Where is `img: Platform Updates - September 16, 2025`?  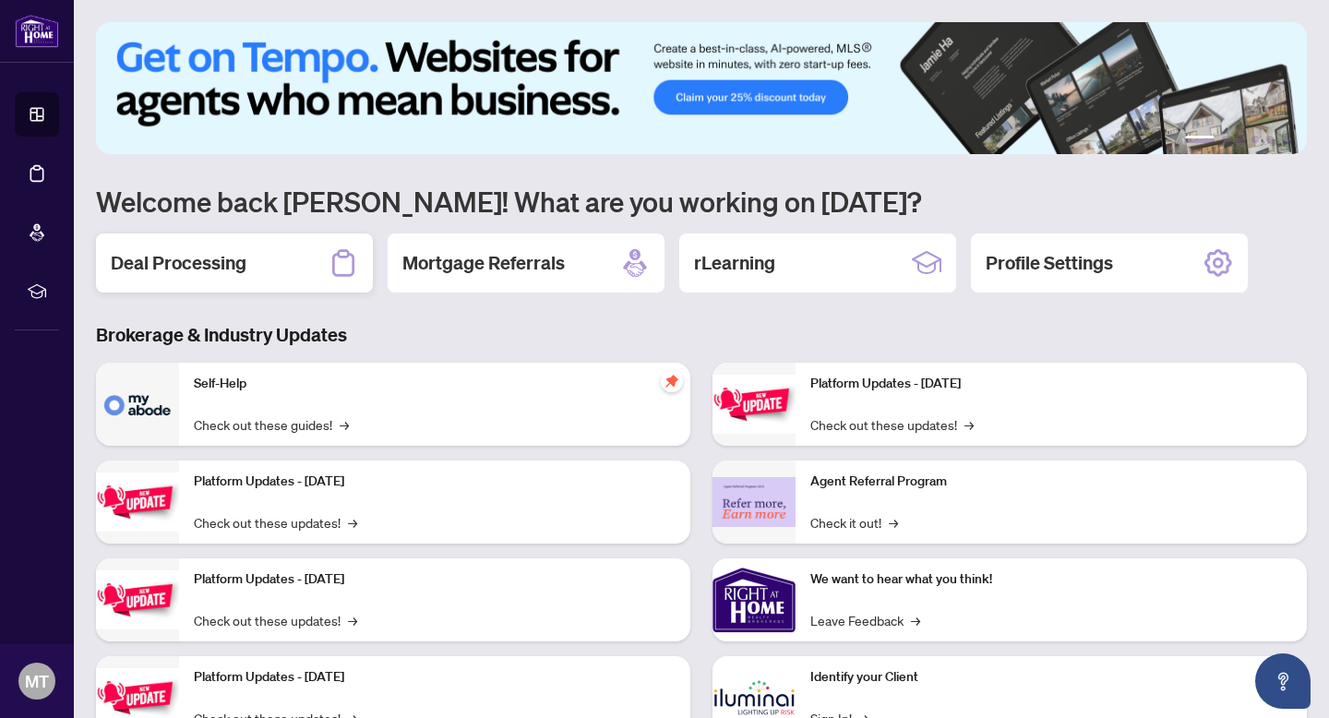 img: Platform Updates - September 16, 2025 is located at coordinates (138, 501).